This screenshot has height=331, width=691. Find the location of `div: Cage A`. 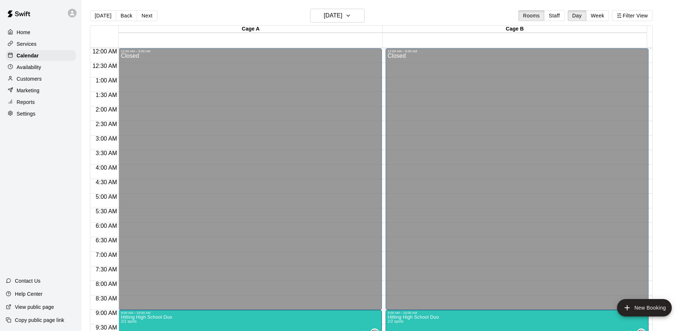

div: Cage A is located at coordinates (251, 29).